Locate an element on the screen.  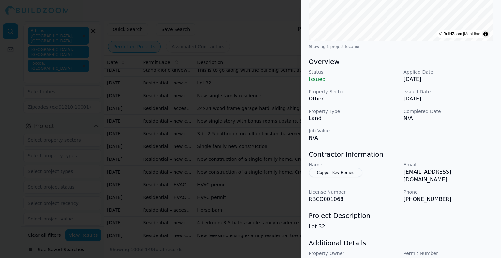
h3: Contractor Information is located at coordinates (401, 154).